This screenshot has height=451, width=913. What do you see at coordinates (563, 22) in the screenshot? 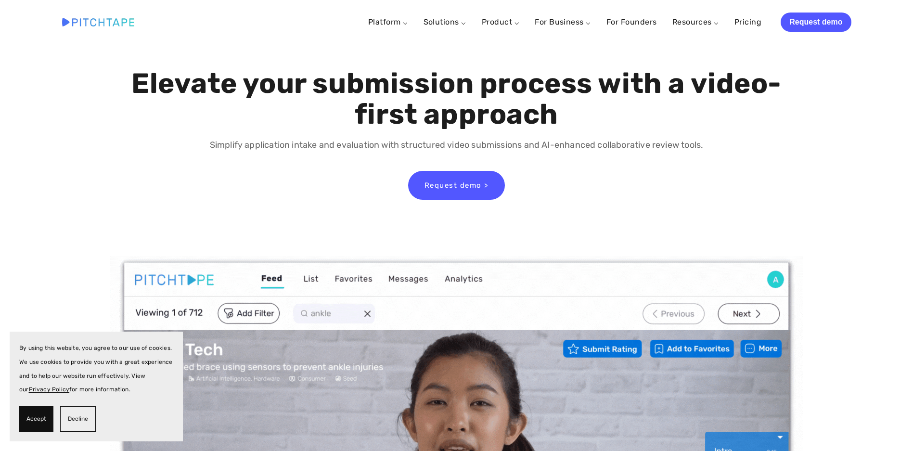
I see `a: For Business ⌵` at bounding box center [563, 22].